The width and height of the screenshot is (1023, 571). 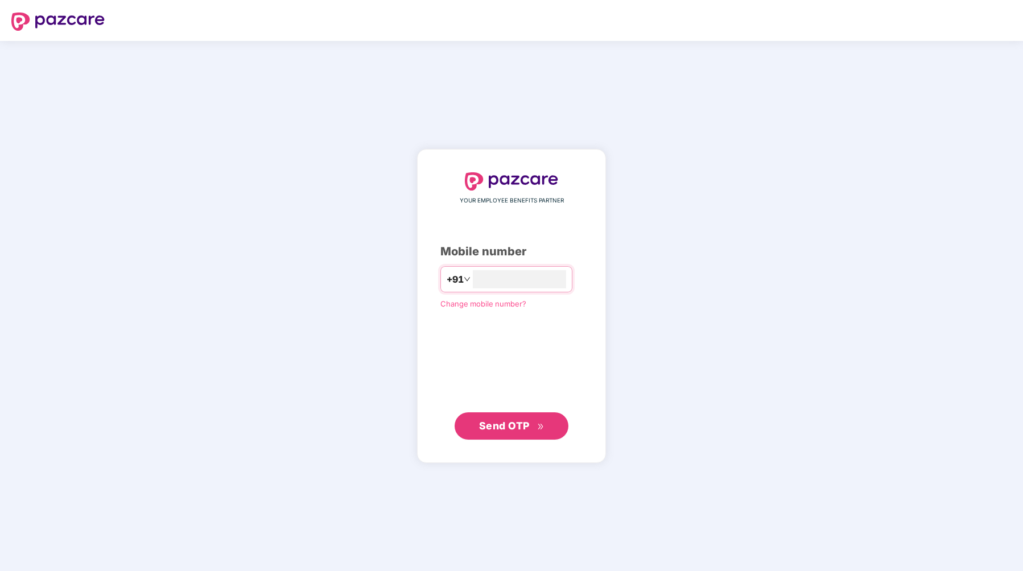 What do you see at coordinates (483, 304) in the screenshot?
I see `a: Change mobile number?` at bounding box center [483, 304].